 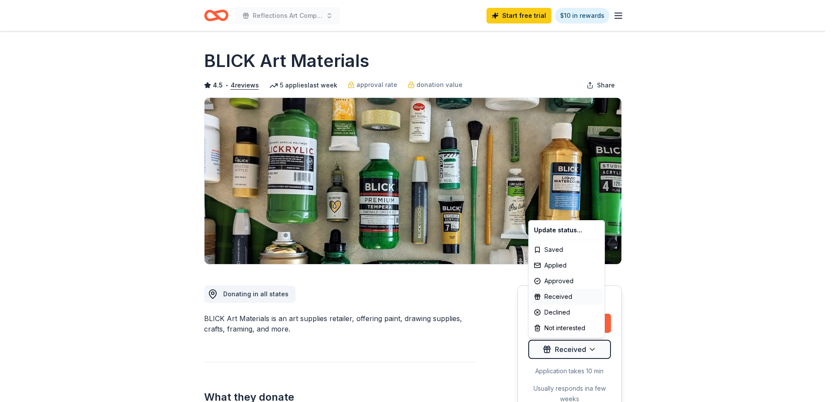 I want to click on div: Approved, so click(x=567, y=281).